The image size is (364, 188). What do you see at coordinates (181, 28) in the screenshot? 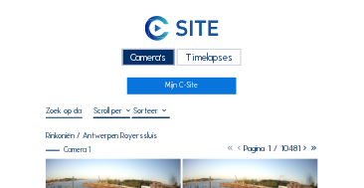
I see `img: C-SITE Logo` at bounding box center [181, 28].